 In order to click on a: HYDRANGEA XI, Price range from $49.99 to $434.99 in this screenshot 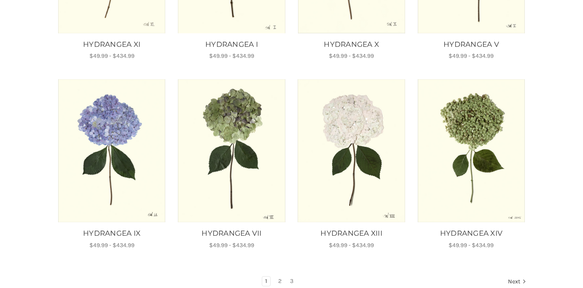, I will do `click(112, 45)`.